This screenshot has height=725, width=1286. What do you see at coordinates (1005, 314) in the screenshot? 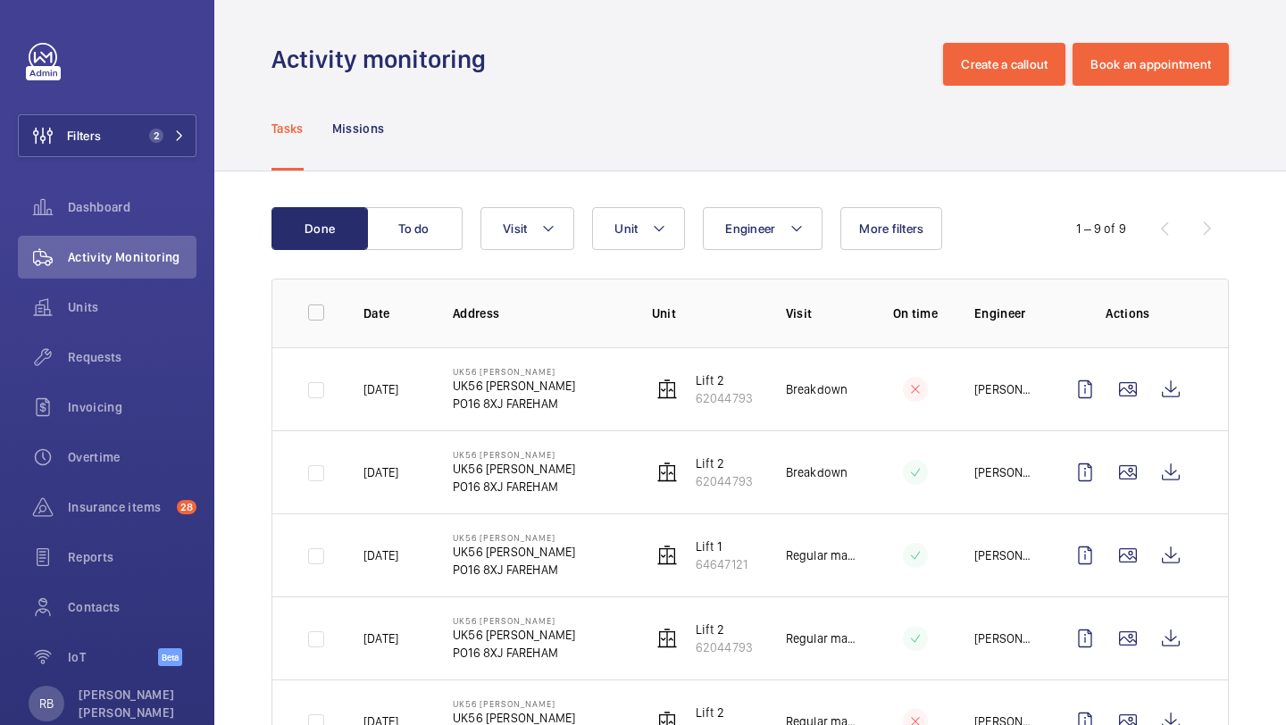
I see `p: Engineer` at bounding box center [1005, 314].